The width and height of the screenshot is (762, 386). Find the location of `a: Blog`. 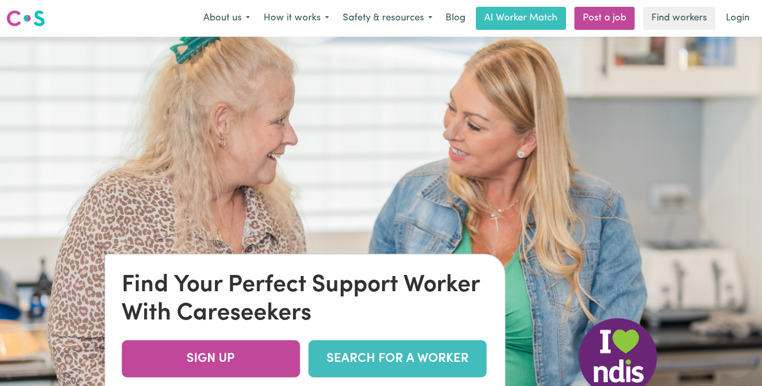

a: Blog is located at coordinates (456, 18).